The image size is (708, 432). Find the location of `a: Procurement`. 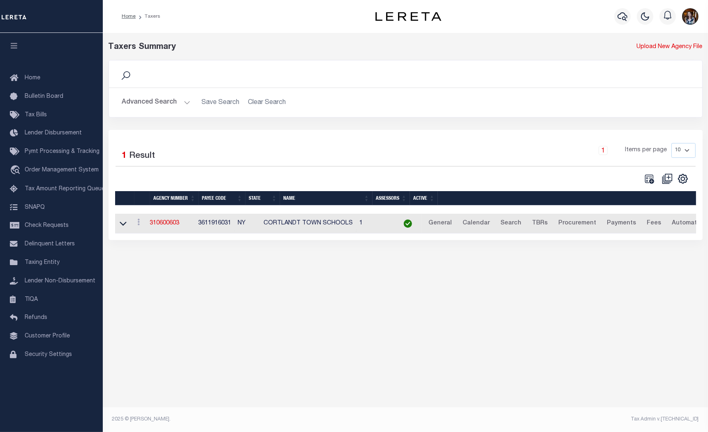

a: Procurement is located at coordinates (578, 224).